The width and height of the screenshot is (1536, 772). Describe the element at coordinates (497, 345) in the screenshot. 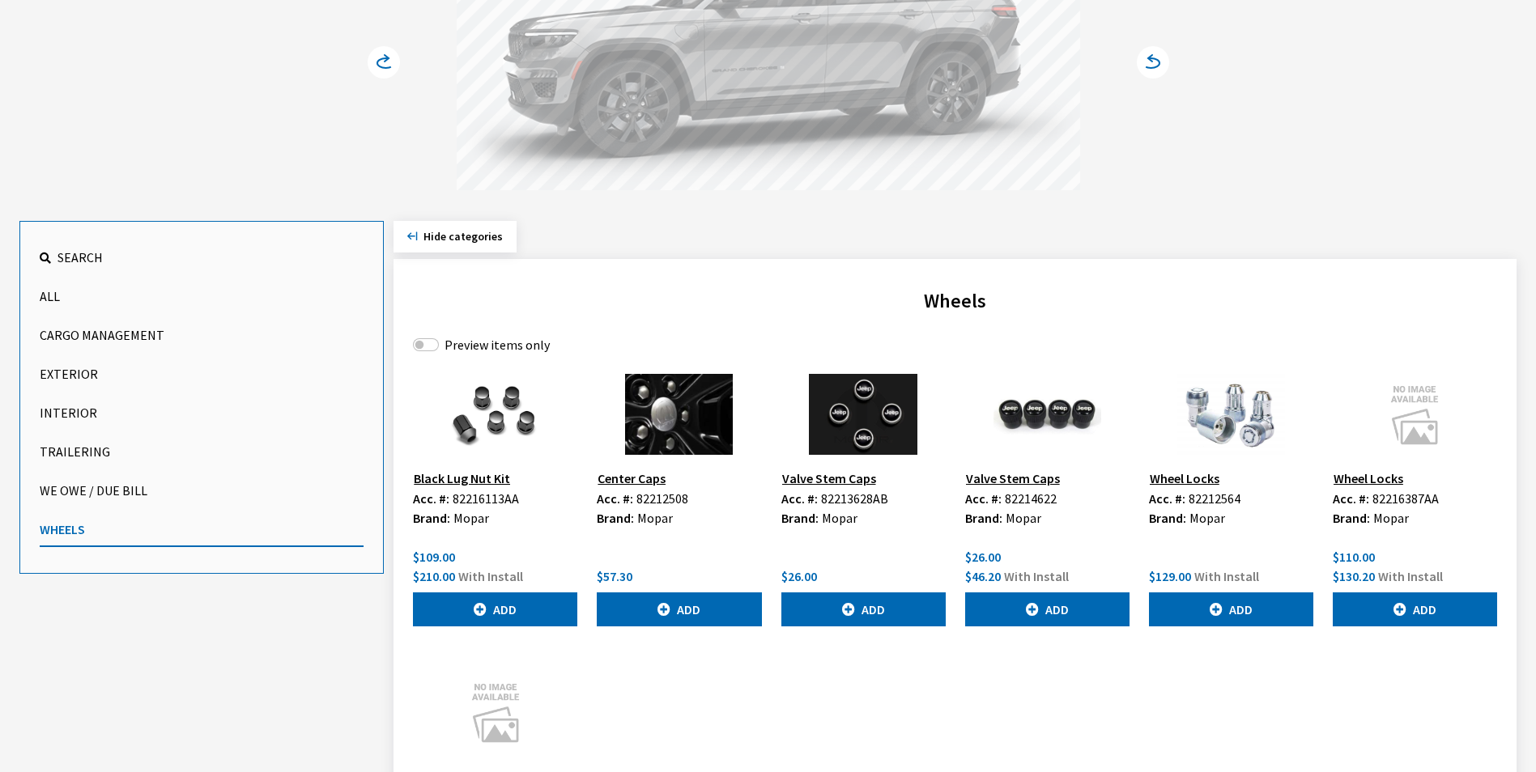

I see `label: Preview items only` at that location.